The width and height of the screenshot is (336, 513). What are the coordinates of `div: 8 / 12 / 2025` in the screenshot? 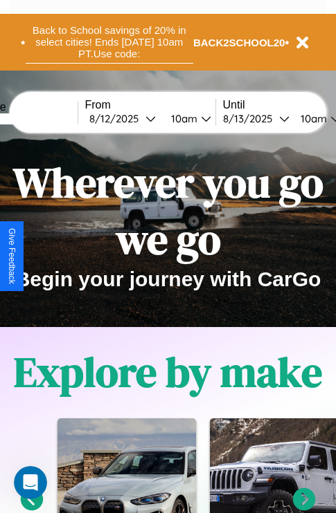 It's located at (117, 118).